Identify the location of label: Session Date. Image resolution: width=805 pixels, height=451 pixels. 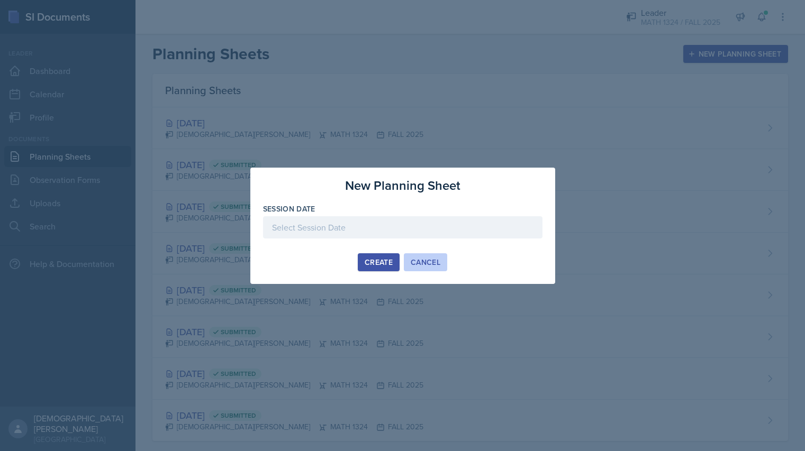
(289, 209).